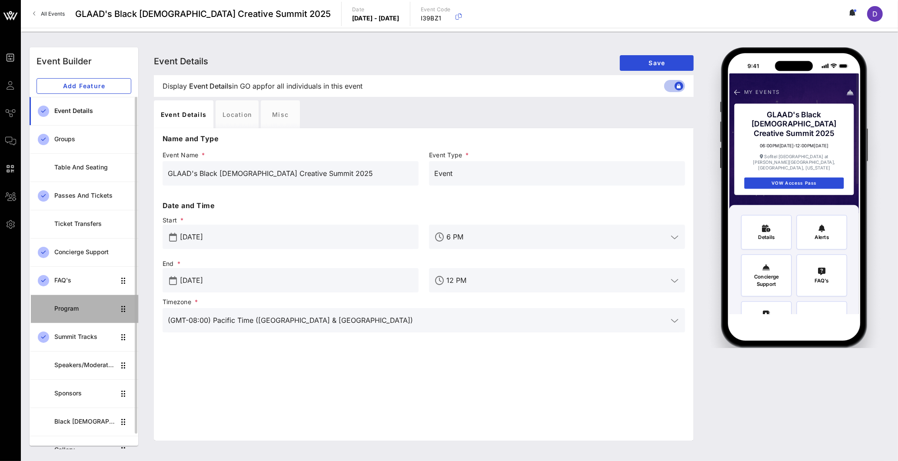  Describe the element at coordinates (93, 196) in the screenshot. I see `div: Passes and Tickets` at that location.